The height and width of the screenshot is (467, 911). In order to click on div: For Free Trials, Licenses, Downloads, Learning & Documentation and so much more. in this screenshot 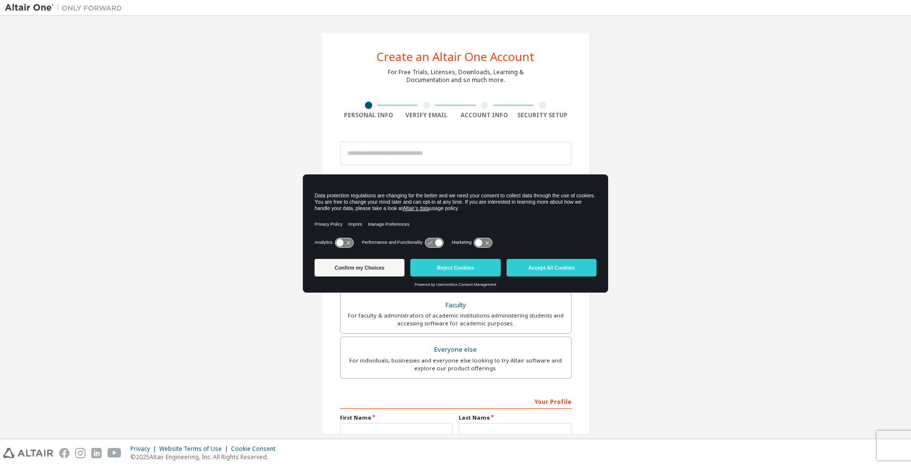, I will do `click(456, 76)`.